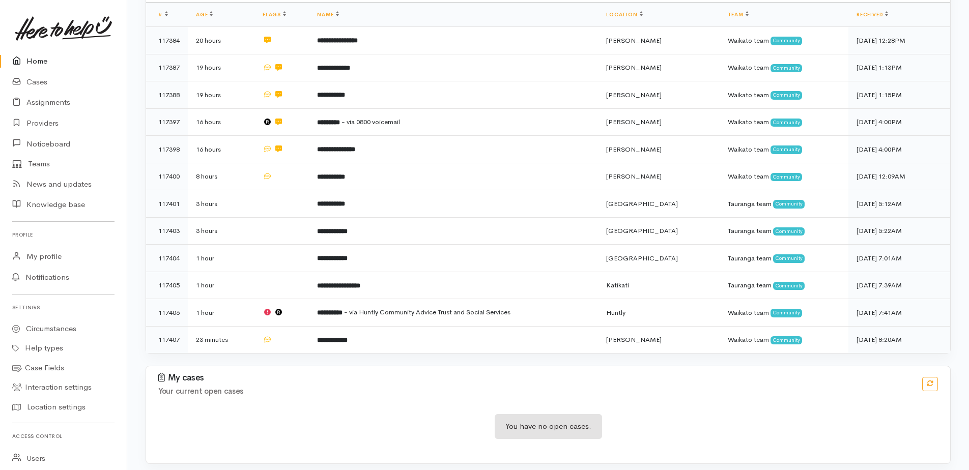 The image size is (969, 470). Describe the element at coordinates (167, 231) in the screenshot. I see `td: 117403` at that location.